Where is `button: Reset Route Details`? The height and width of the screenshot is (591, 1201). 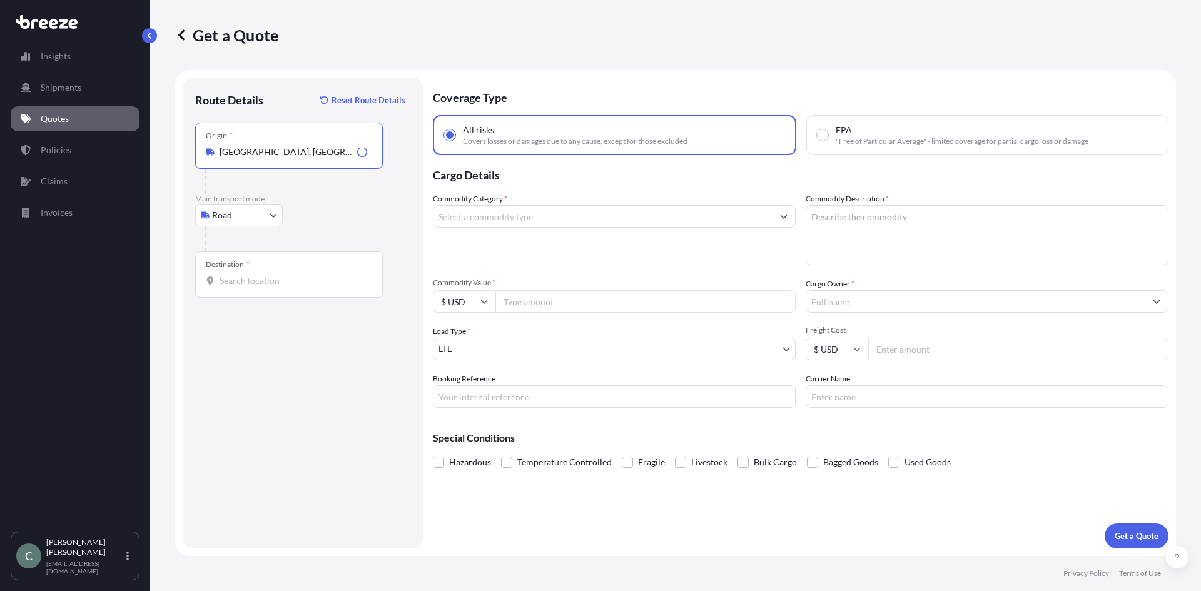 button: Reset Route Details is located at coordinates (362, 100).